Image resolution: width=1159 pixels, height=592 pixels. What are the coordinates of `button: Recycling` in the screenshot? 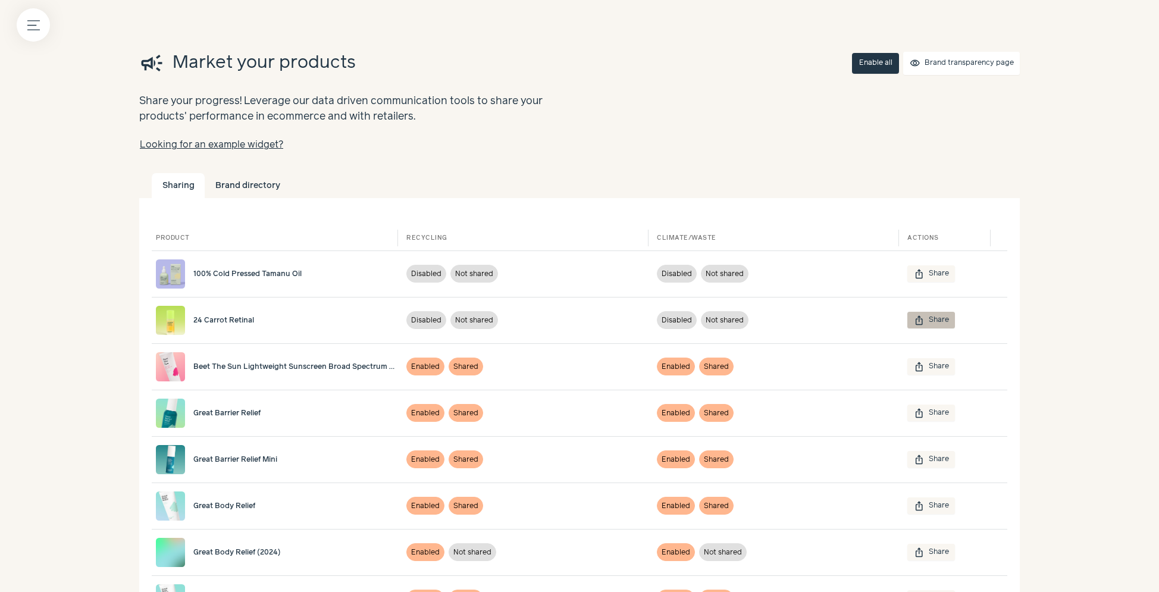 It's located at (427, 238).